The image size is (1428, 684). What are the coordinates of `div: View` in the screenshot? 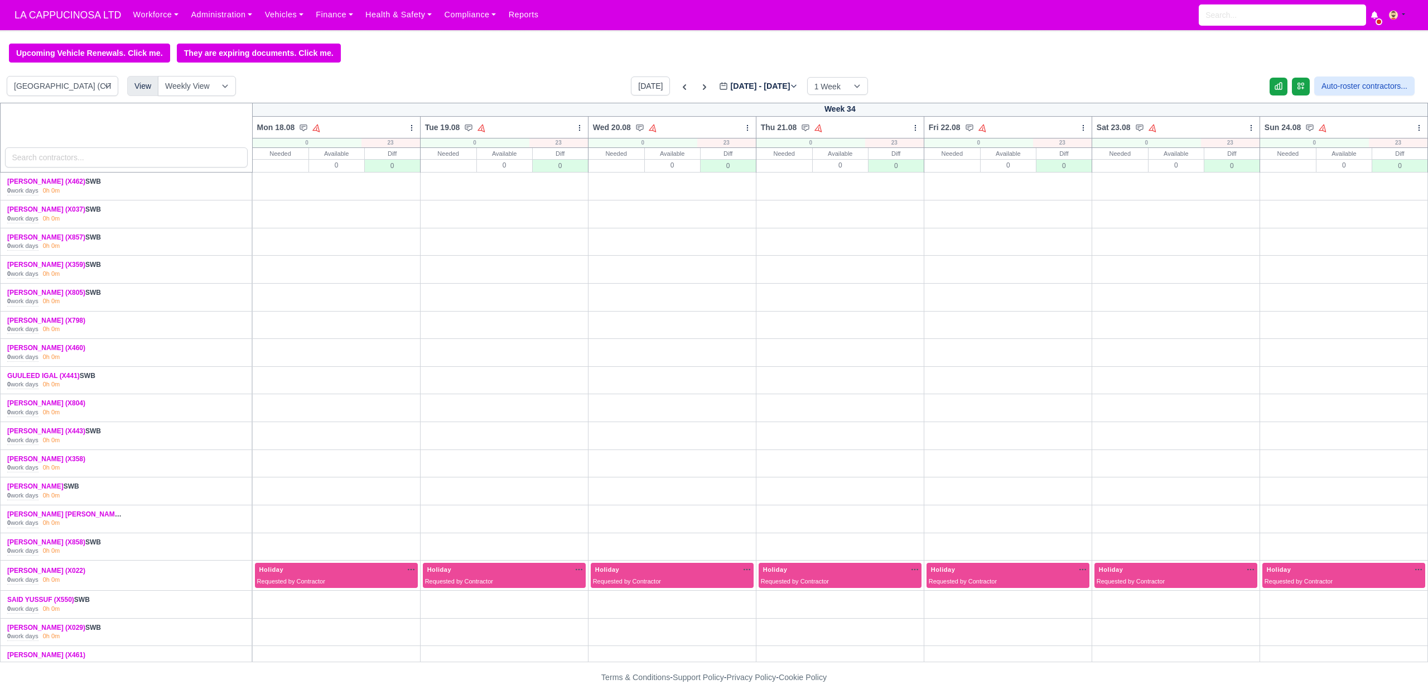 It's located at (143, 86).